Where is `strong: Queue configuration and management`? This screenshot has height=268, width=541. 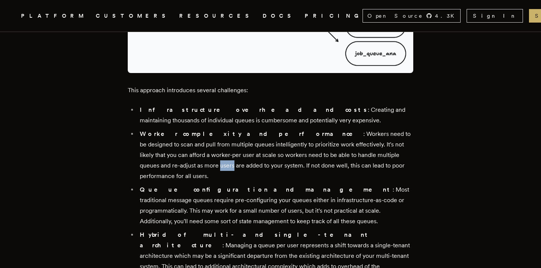
strong: Queue configuration and management is located at coordinates (266, 189).